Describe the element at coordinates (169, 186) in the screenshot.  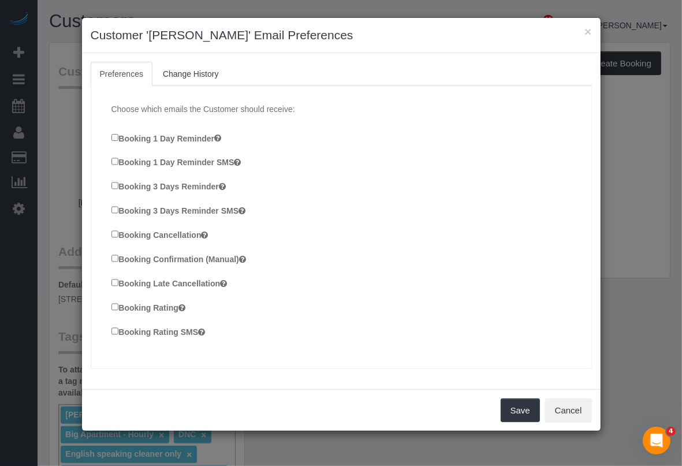
I see `label: Booking 3 Days Reminder` at that location.